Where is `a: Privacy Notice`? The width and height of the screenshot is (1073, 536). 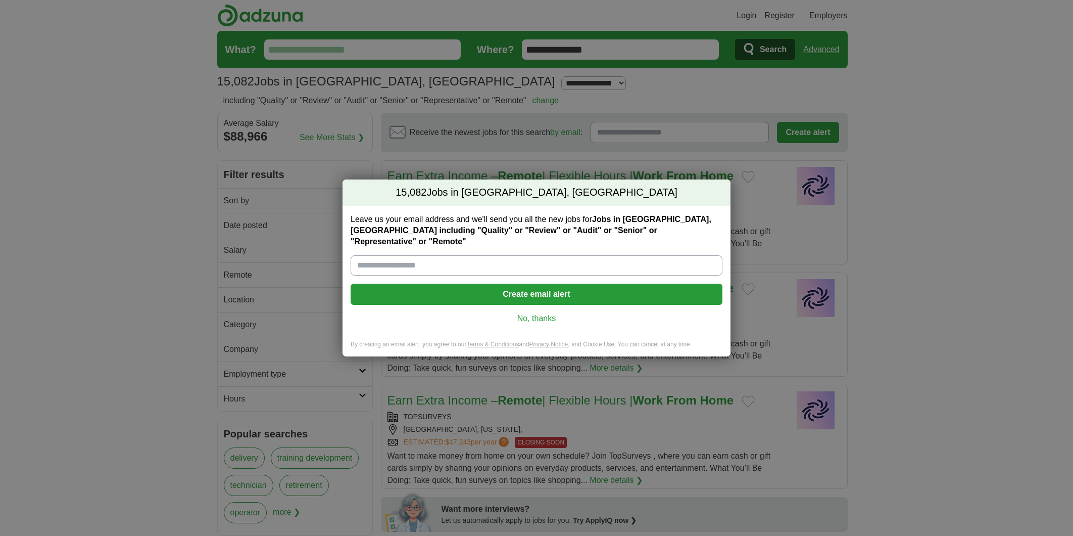
a: Privacy Notice is located at coordinates (549, 344).